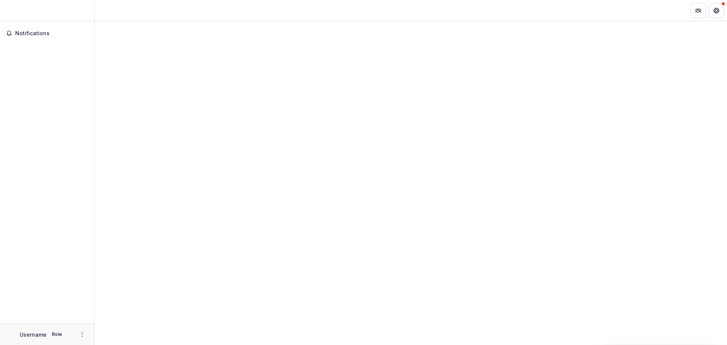  What do you see at coordinates (52, 33) in the screenshot?
I see `span: Notifications` at bounding box center [52, 33].